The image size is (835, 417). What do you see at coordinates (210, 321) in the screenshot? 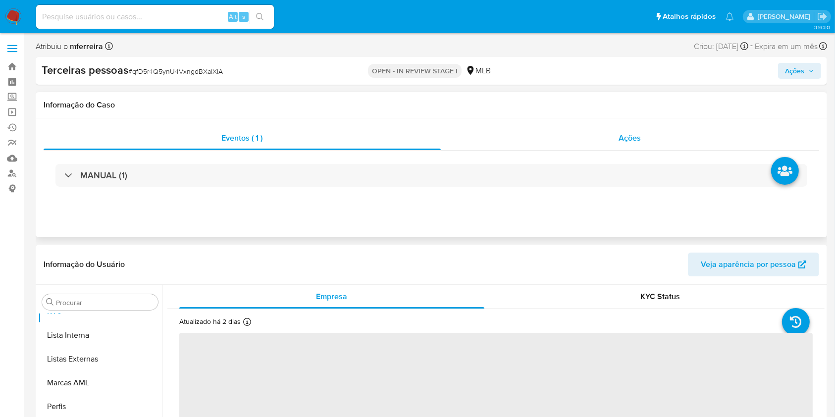
I see `p: Atualizado há 2 dias` at bounding box center [210, 321].